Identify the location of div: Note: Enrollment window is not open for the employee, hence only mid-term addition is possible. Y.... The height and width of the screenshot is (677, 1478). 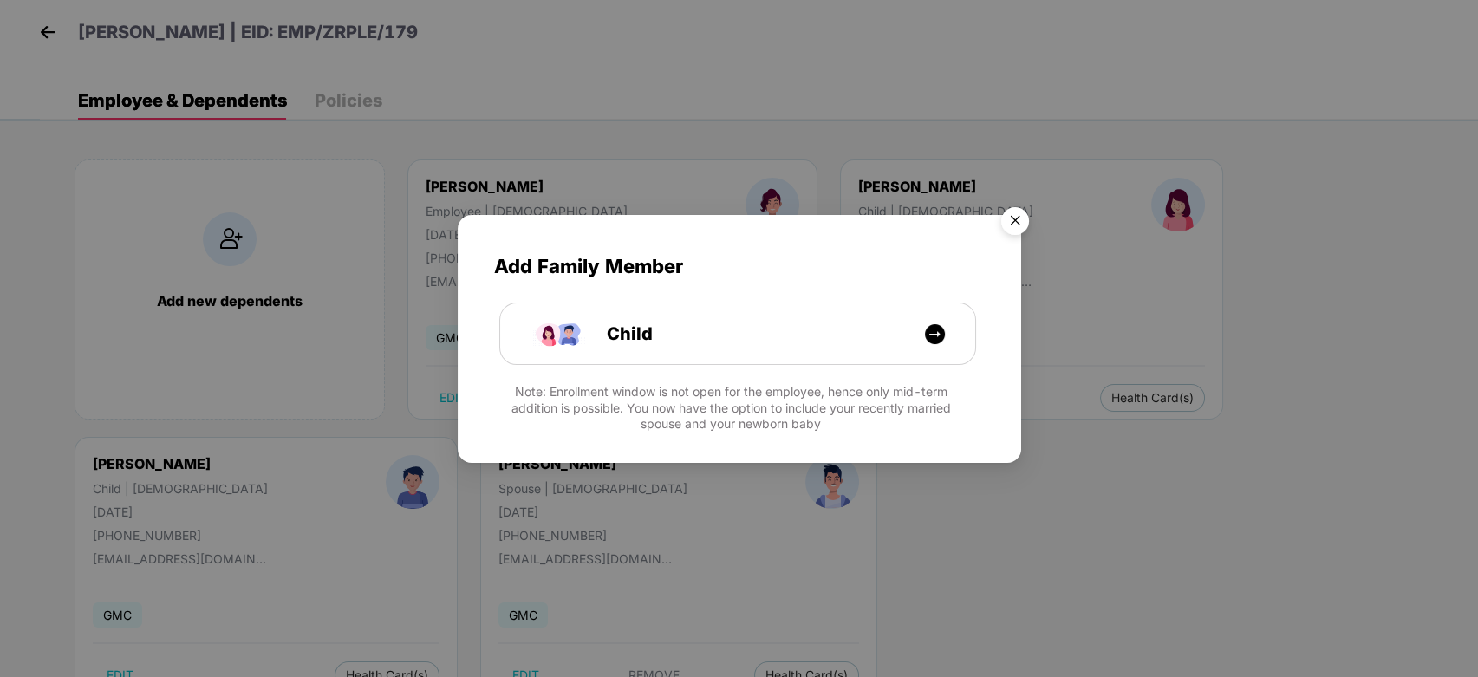
(739, 408).